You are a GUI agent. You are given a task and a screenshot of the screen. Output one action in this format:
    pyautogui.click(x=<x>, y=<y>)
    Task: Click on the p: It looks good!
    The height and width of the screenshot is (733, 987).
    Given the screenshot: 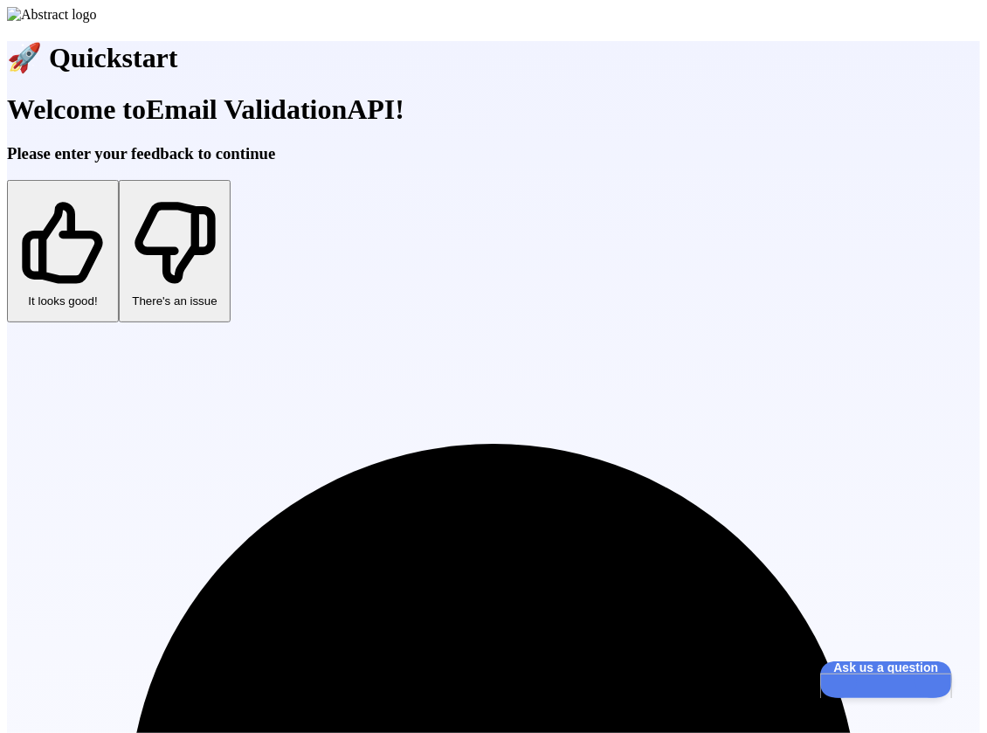 What is the action you would take?
    pyautogui.click(x=63, y=251)
    